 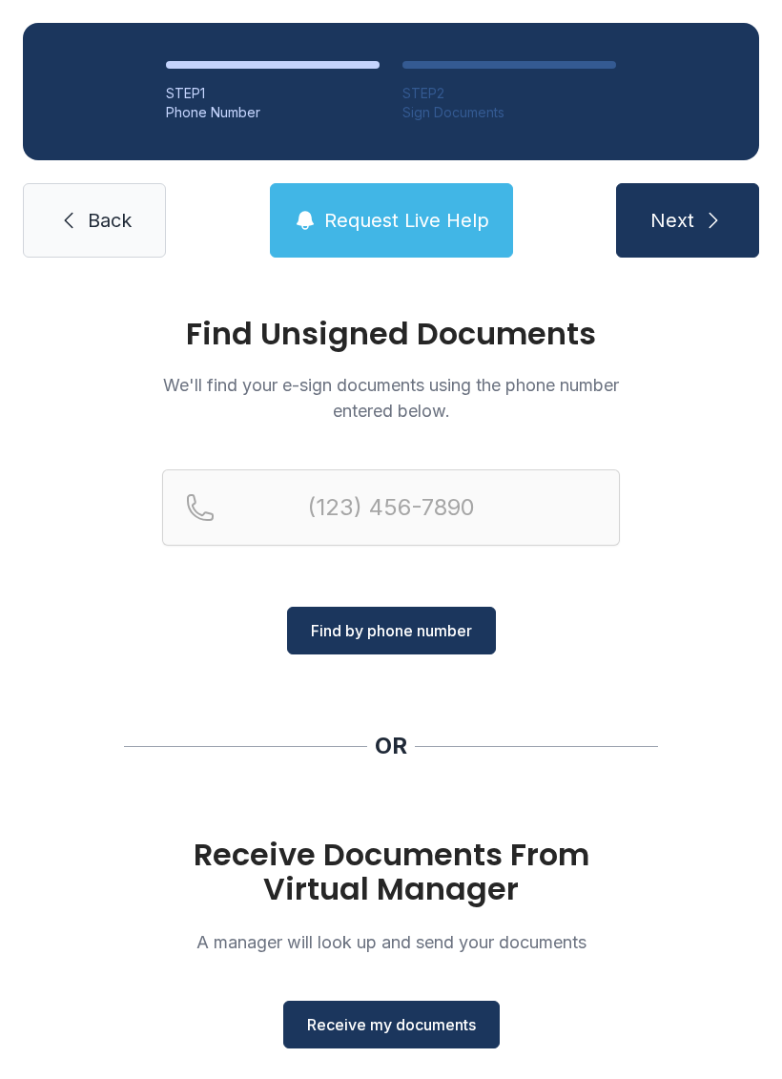 What do you see at coordinates (273, 94) in the screenshot?
I see `div: STEP 1` at bounding box center [273, 94].